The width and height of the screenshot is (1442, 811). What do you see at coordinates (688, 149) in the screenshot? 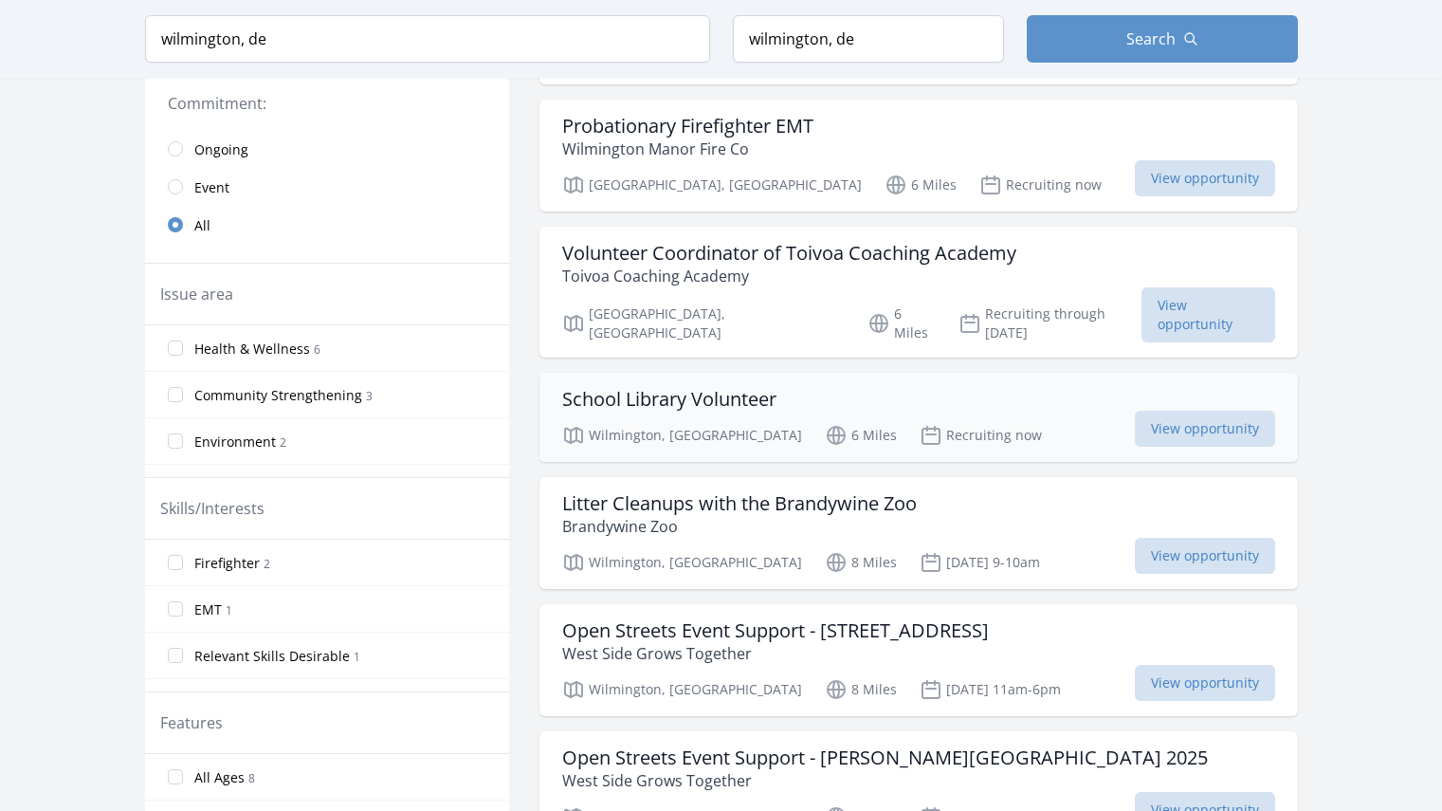
I see `p: Wilmington Manor Fire Co` at bounding box center [688, 149].